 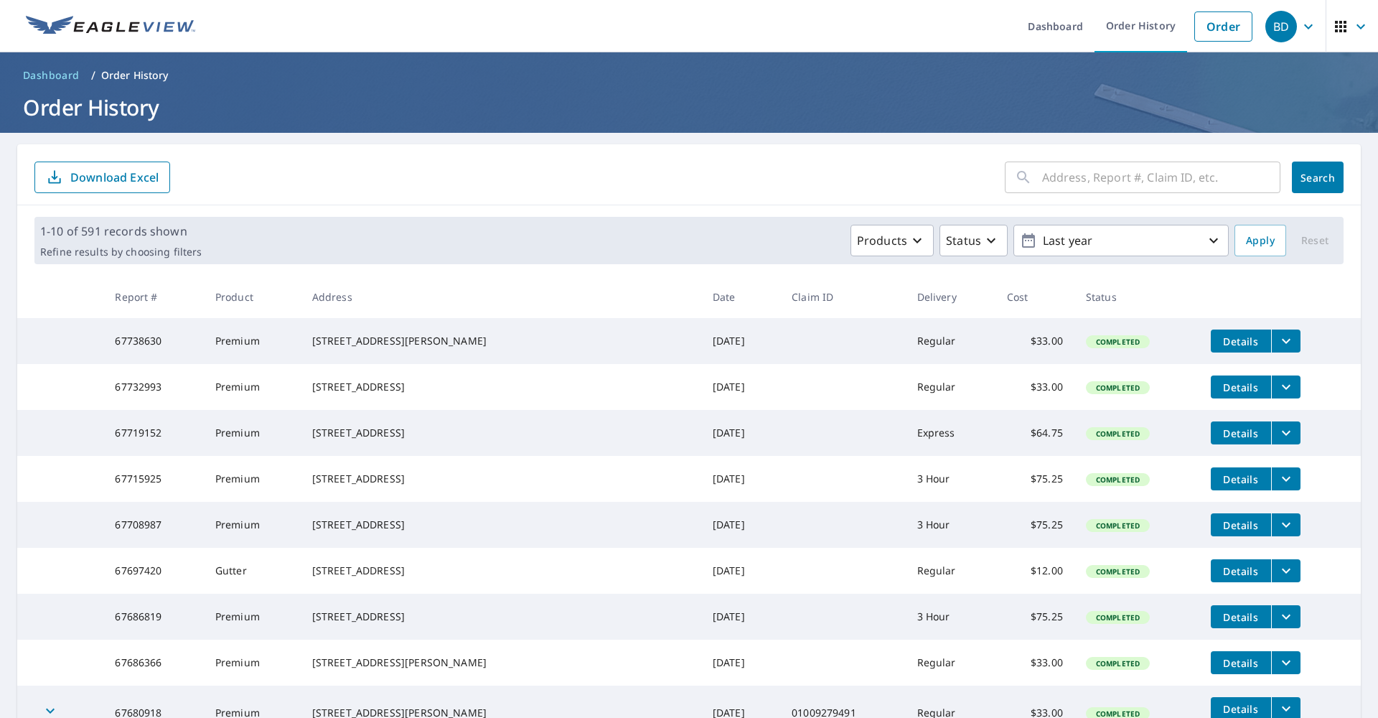 I want to click on button: filesDropdownBtn-67697420, so click(x=1286, y=571).